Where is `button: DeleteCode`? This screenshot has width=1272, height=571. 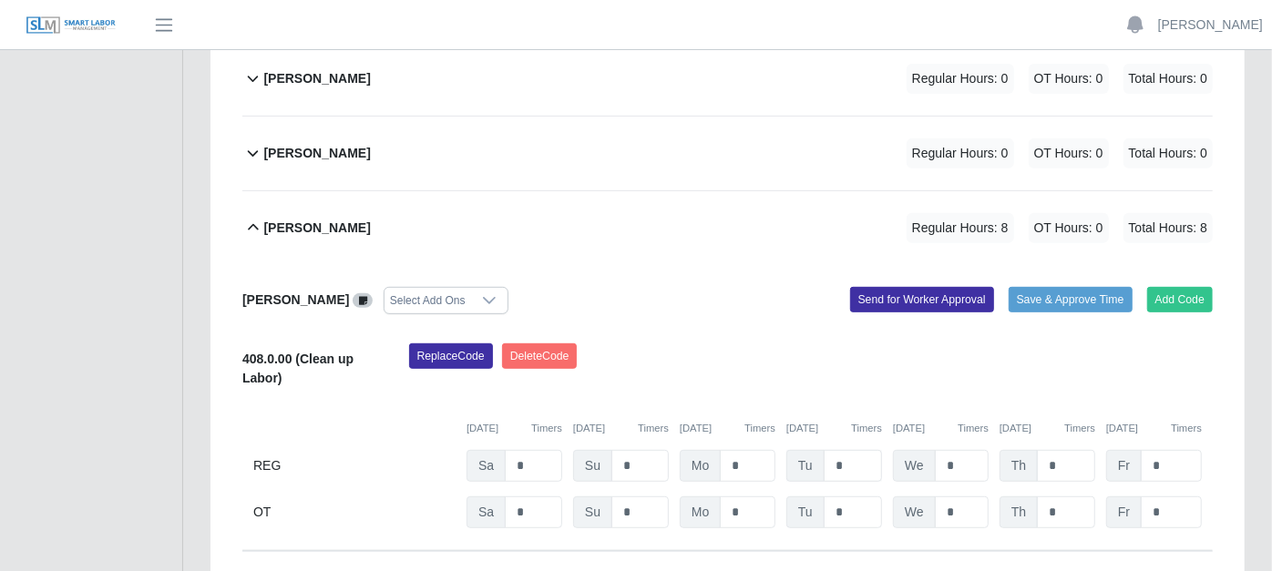 button: DeleteCode is located at coordinates (539, 356).